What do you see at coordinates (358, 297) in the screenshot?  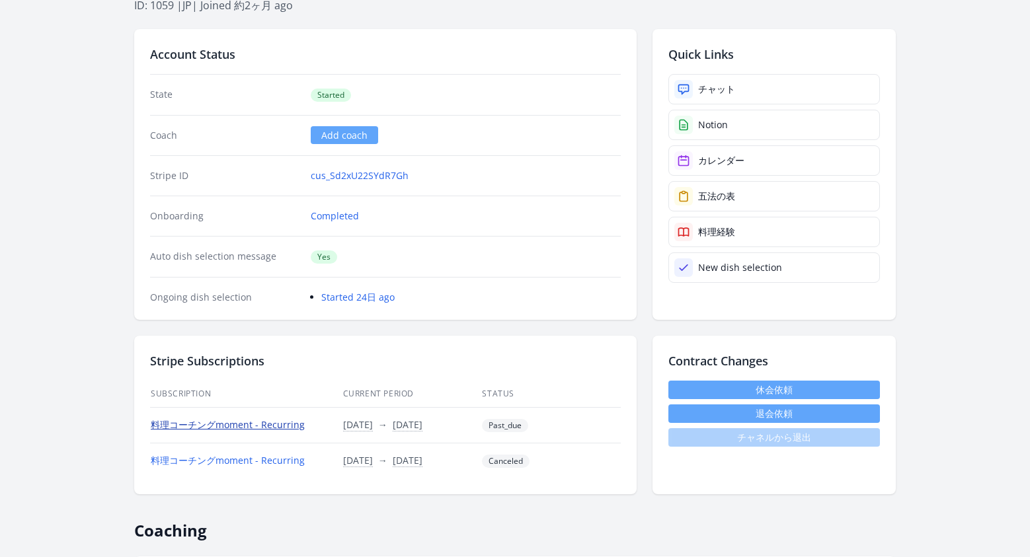 I see `a: Started 24日 ago` at bounding box center [358, 297].